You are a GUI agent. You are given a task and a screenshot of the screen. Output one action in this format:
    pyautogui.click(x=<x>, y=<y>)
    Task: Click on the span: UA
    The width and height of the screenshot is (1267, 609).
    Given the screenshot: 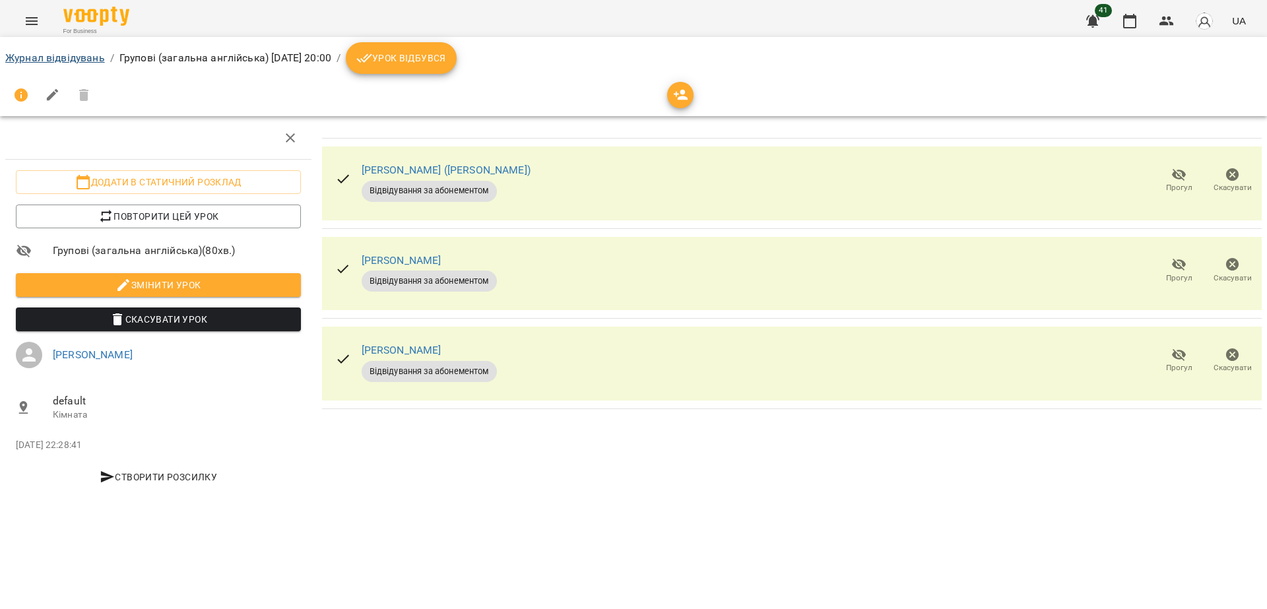 What is the action you would take?
    pyautogui.click(x=1239, y=20)
    